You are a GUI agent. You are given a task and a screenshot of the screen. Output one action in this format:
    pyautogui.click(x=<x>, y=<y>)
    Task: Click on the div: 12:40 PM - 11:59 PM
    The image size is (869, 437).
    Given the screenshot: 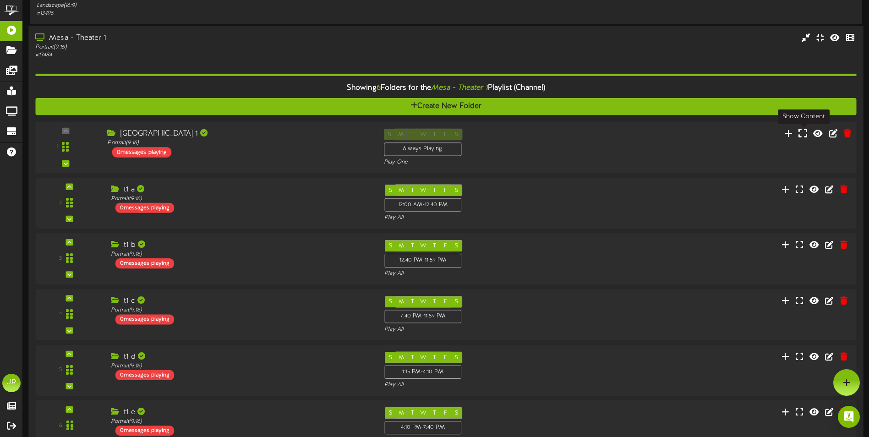 What is the action you would take?
    pyautogui.click(x=423, y=261)
    